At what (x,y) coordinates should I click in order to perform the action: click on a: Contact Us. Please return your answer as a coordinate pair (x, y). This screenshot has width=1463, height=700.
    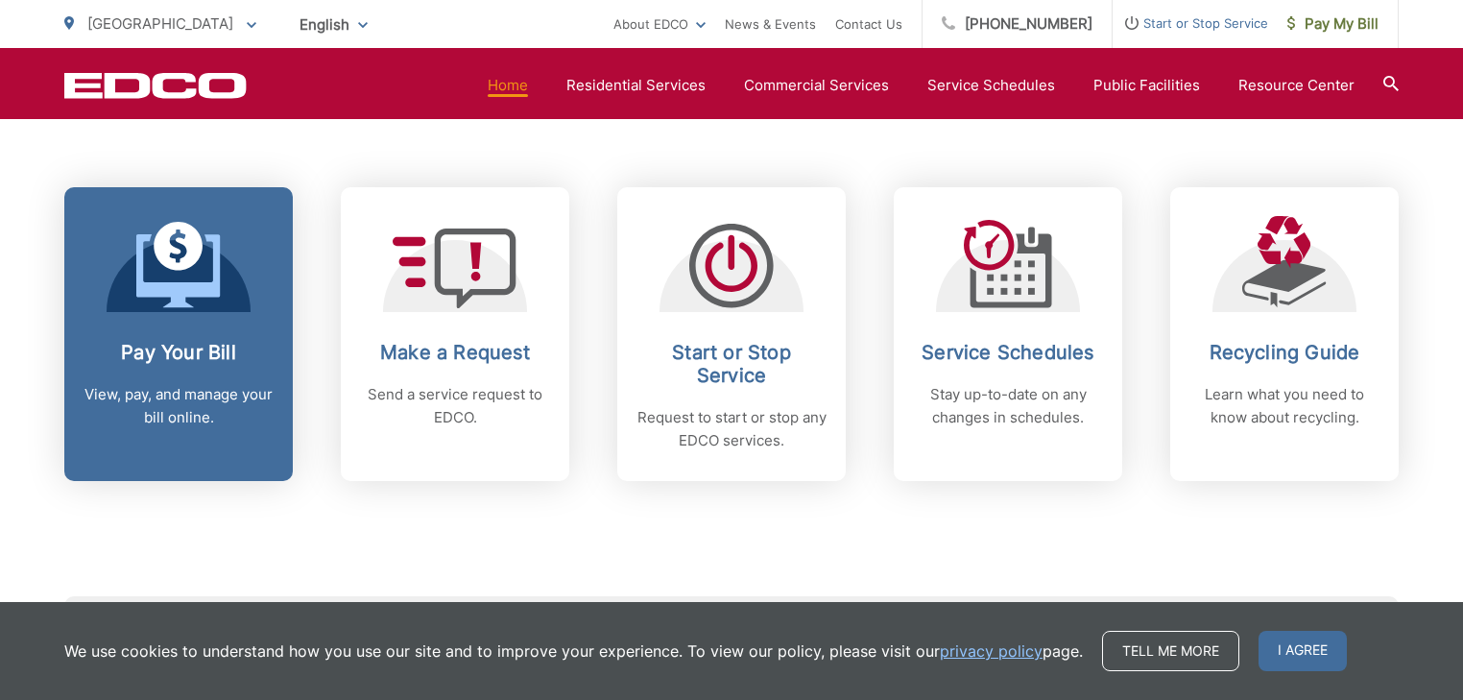
    Looking at the image, I should click on (869, 24).